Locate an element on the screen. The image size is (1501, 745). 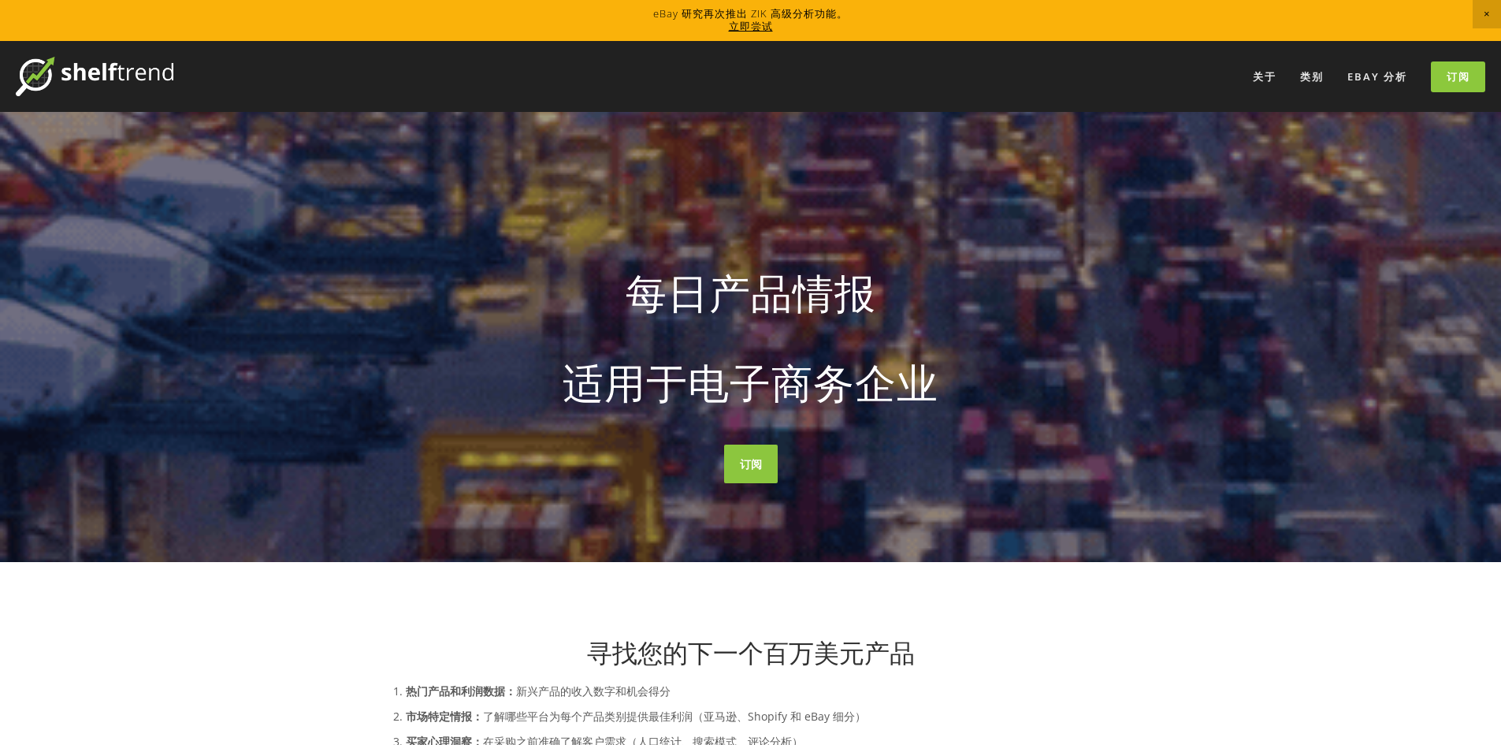
font: 类别 is located at coordinates (1312, 76).